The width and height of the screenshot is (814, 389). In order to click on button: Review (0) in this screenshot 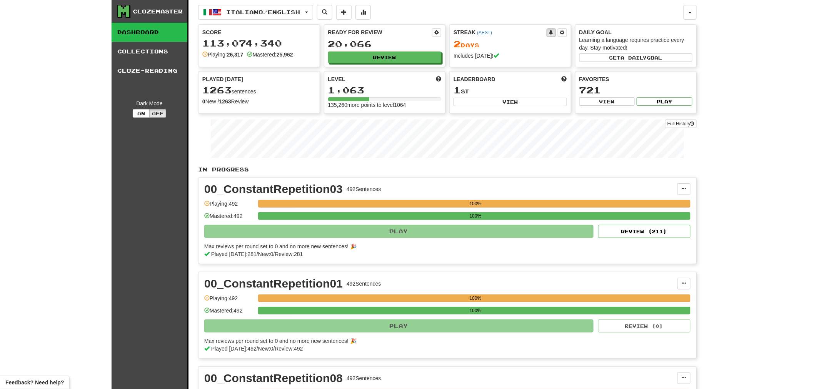, I will do `click(645, 326)`.